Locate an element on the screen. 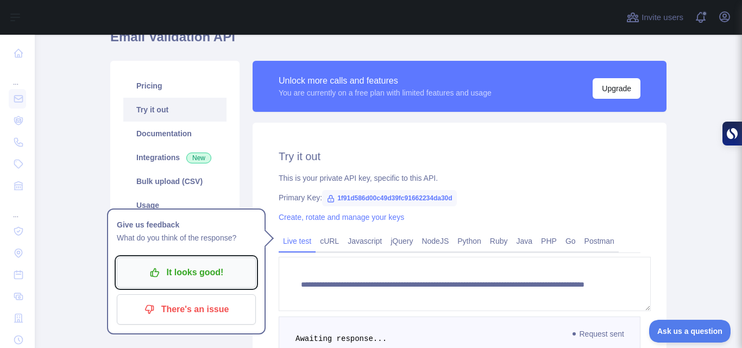  a: Try it out is located at coordinates (175, 110).